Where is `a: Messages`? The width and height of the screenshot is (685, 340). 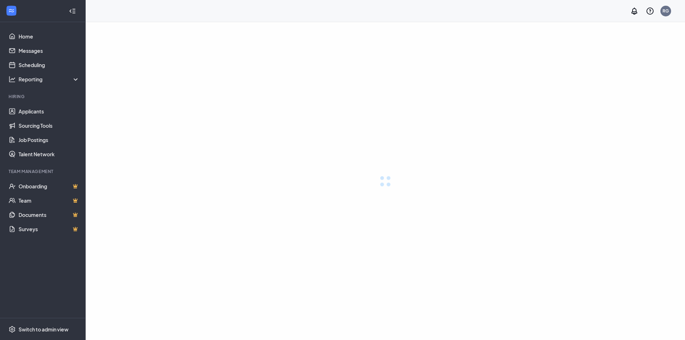
a: Messages is located at coordinates (49, 51).